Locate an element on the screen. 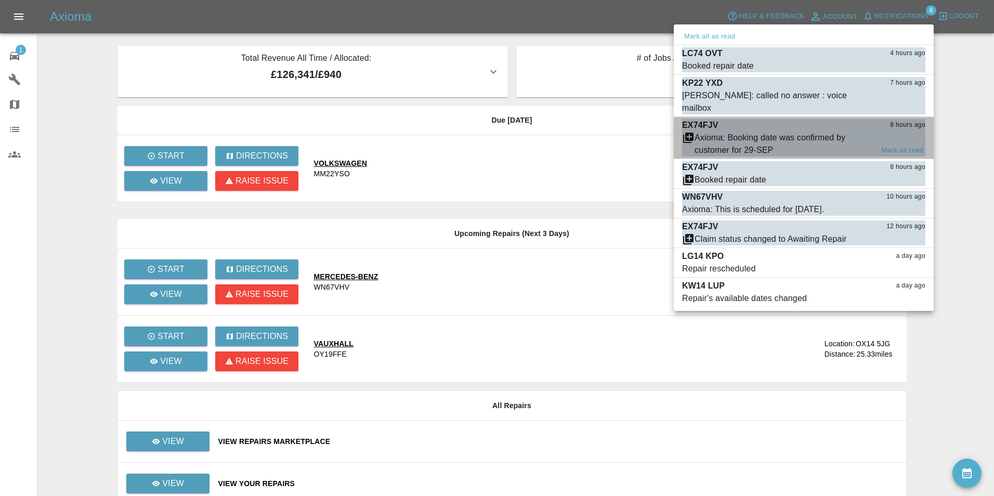  span: 4 hours ago is located at coordinates (908, 54).